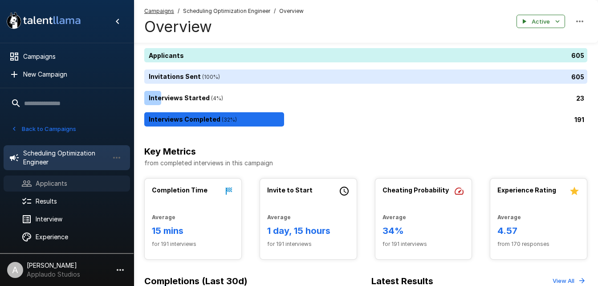 The image size is (598, 286). What do you see at coordinates (291, 11) in the screenshot?
I see `span: Overview` at bounding box center [291, 11].